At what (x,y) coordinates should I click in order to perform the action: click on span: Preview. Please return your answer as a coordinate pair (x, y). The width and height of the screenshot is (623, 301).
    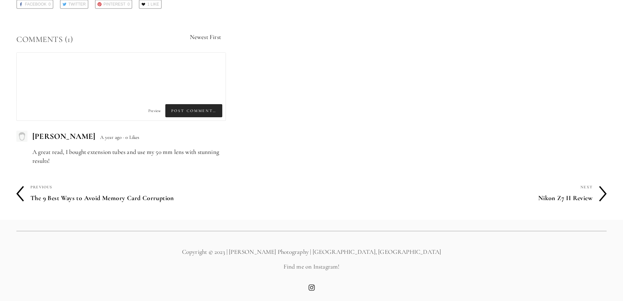
    Looking at the image, I should click on (155, 111).